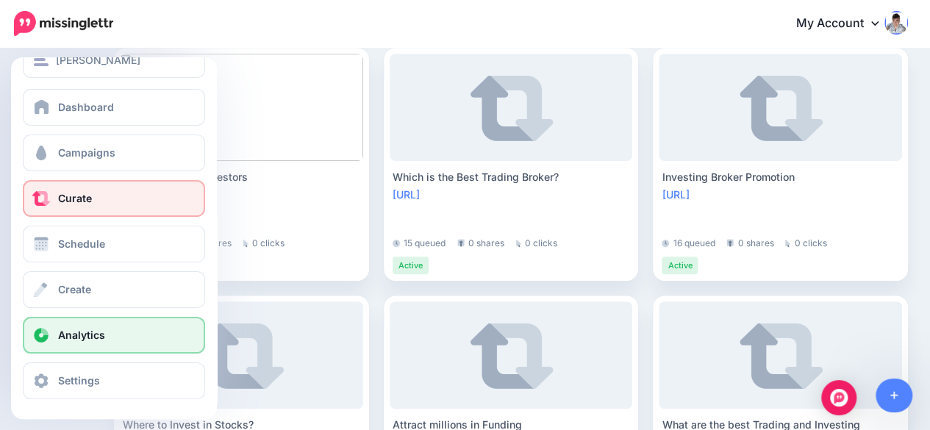  Describe the element at coordinates (114, 199) in the screenshot. I see `a: Curate` at that location.